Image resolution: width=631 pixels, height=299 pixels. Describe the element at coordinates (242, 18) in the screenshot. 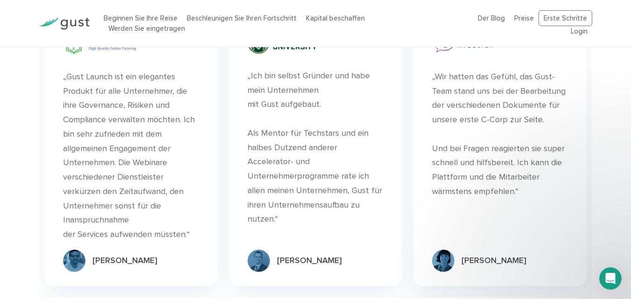

I see `a: Beschleunigen Sie Ihren Fortschritt` at that location.